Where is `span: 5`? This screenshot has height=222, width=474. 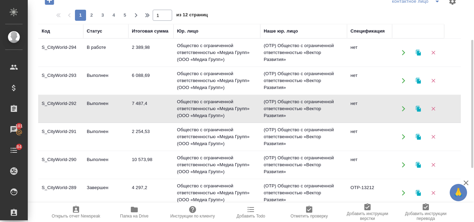
span: 5 is located at coordinates (125, 15).